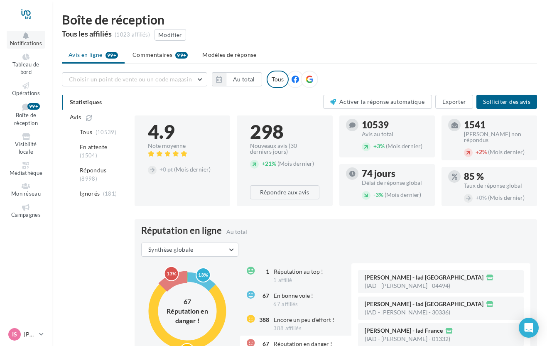 This screenshot has width=547, height=346. What do you see at coordinates (90, 194) in the screenshot?
I see `span: Ignorés` at bounding box center [90, 194].